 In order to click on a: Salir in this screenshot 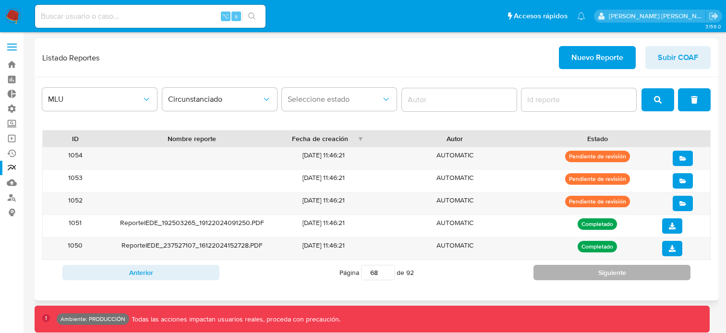, I will do `click(713, 16)`.